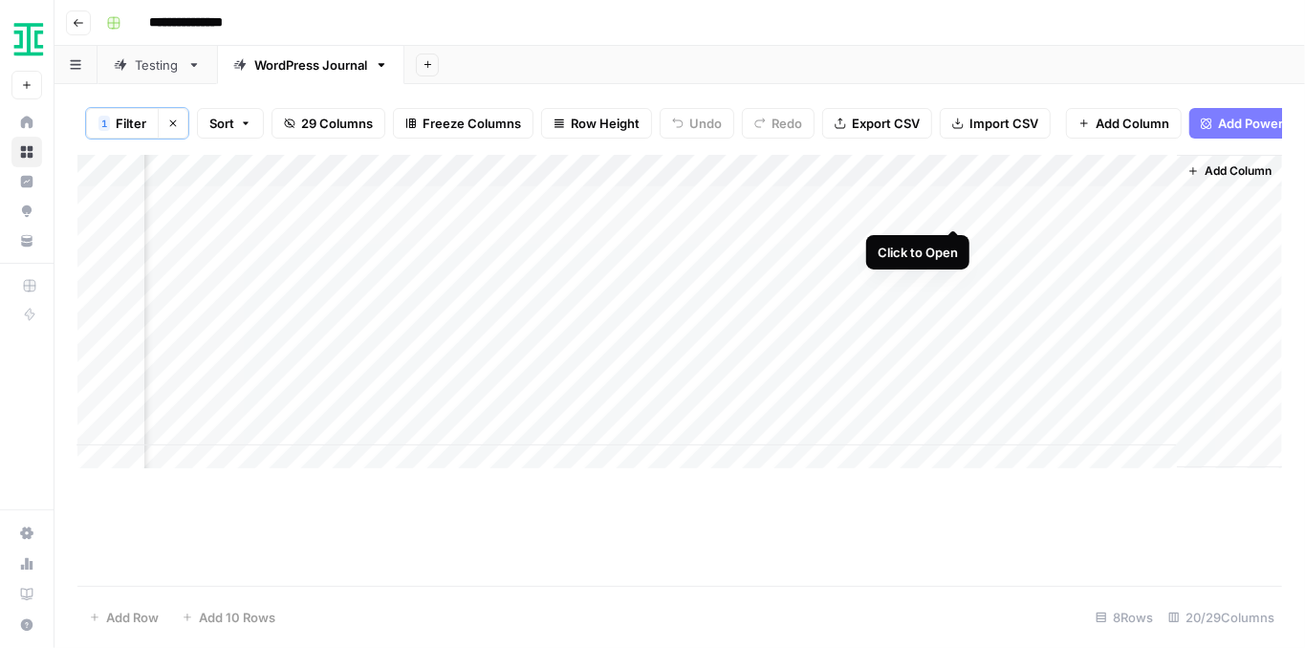  What do you see at coordinates (237, 618) in the screenshot?
I see `span: Add 10 Rows` at bounding box center [237, 618].